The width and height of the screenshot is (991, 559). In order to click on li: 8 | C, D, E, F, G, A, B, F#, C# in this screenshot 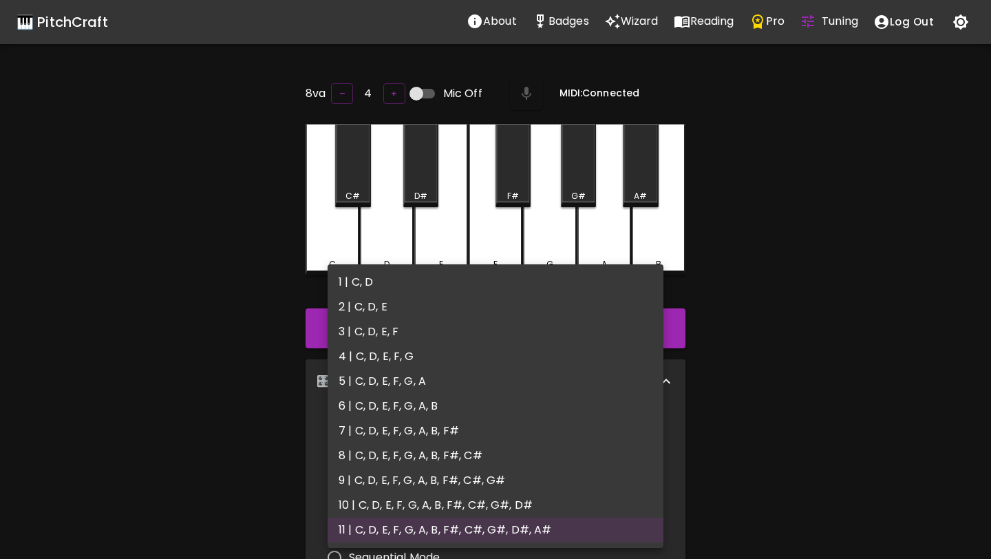, I will do `click(495, 455)`.